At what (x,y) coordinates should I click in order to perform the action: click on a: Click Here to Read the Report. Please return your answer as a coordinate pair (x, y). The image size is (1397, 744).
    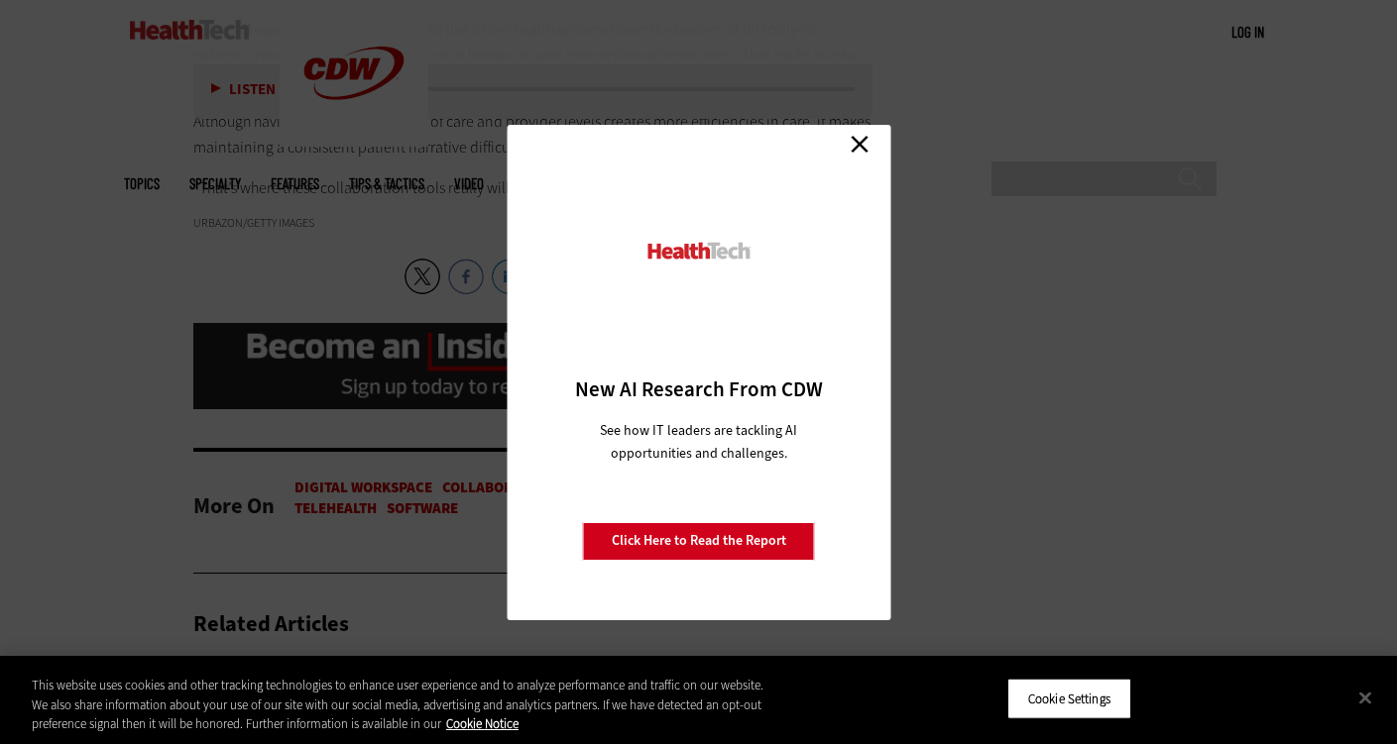
    Looking at the image, I should click on (699, 541).